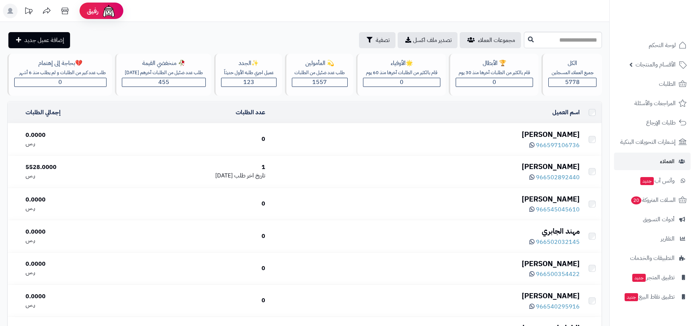  What do you see at coordinates (652, 239) in the screenshot?
I see `a: التقارير` at bounding box center [652, 239].